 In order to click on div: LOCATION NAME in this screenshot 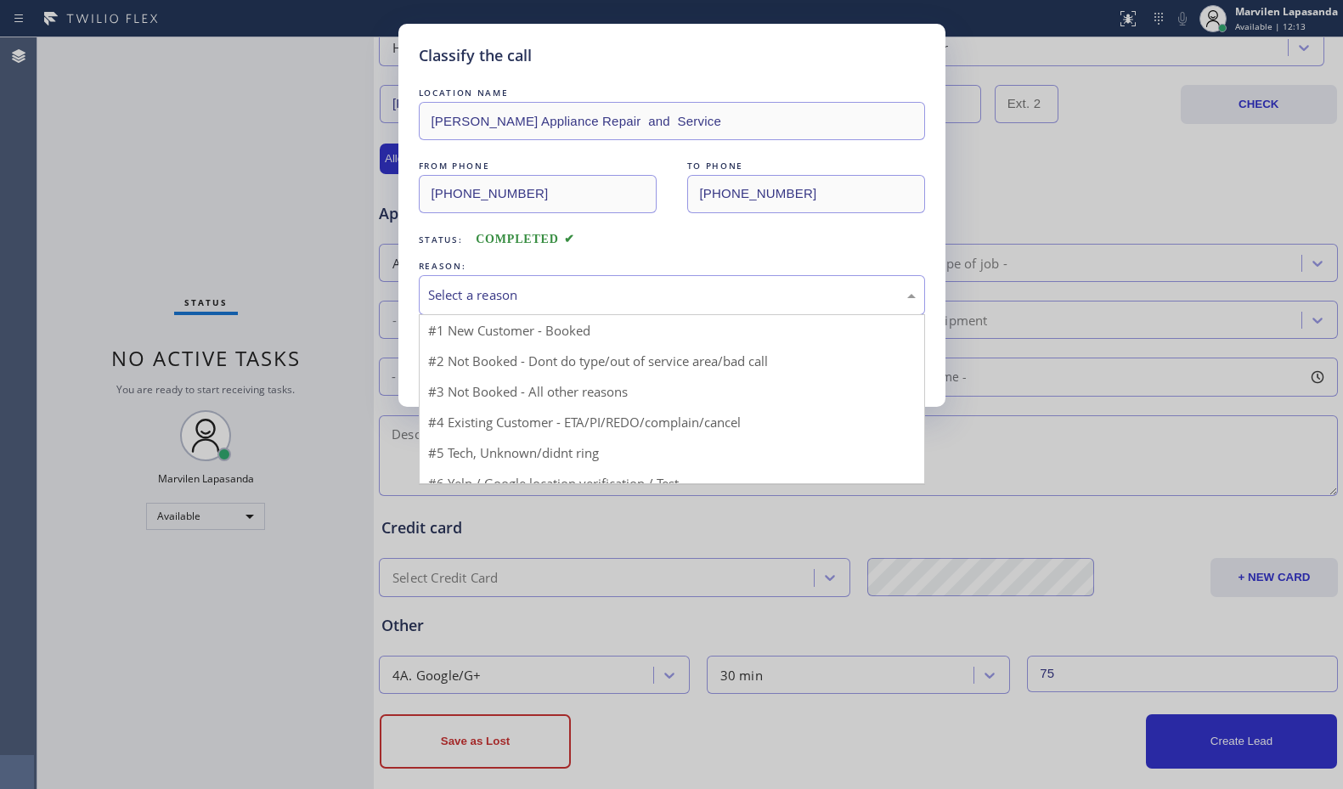, I will do `click(672, 93)`.